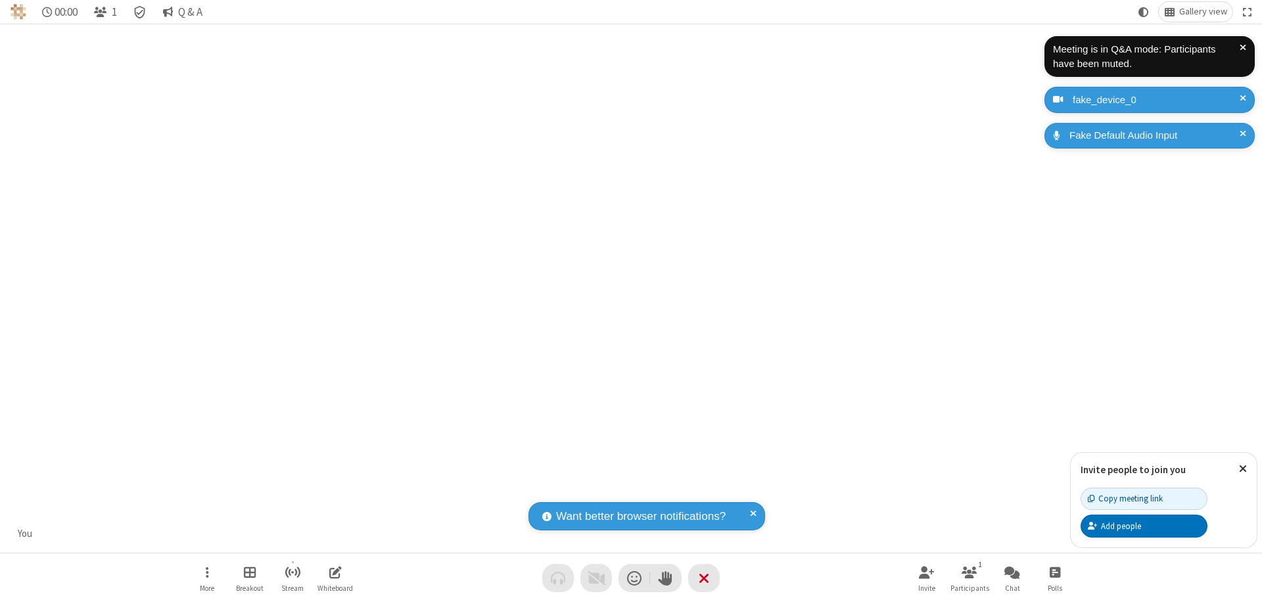 Image resolution: width=1262 pixels, height=602 pixels. What do you see at coordinates (641, 517) in the screenshot?
I see `span: Want better browser notifications?` at bounding box center [641, 517].